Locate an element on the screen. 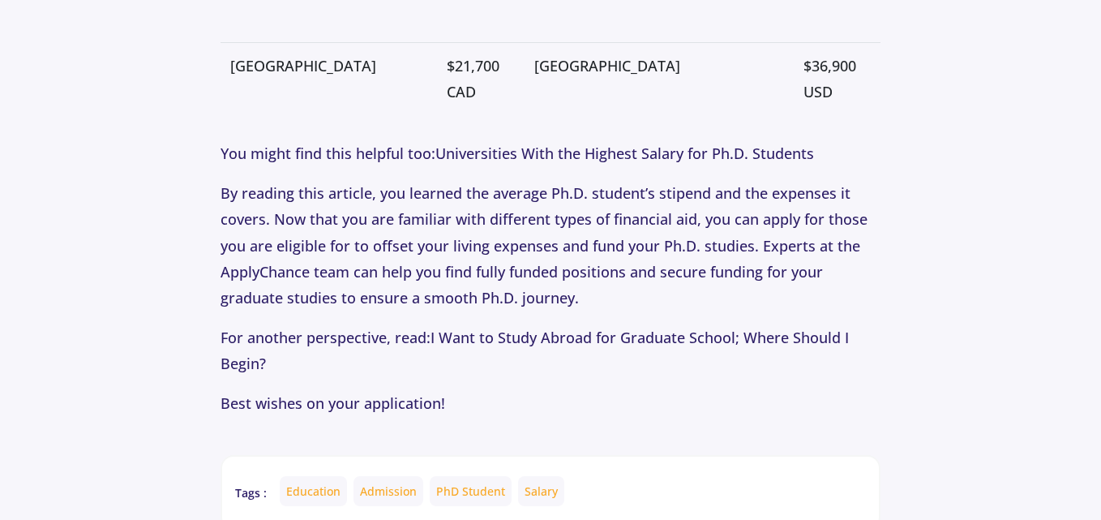 The image size is (1101, 520). a: I Want to Study Abroad for Graduate School; Where Should I Begin? is located at coordinates (534, 350).